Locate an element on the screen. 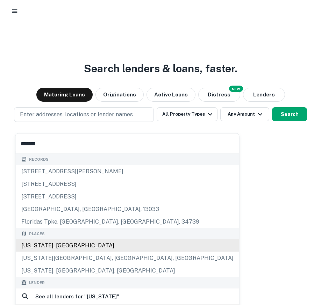  span: Lender is located at coordinates (37, 283).